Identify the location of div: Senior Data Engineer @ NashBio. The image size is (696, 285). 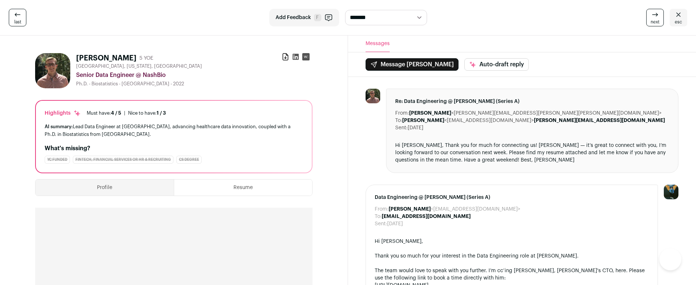
(194, 75).